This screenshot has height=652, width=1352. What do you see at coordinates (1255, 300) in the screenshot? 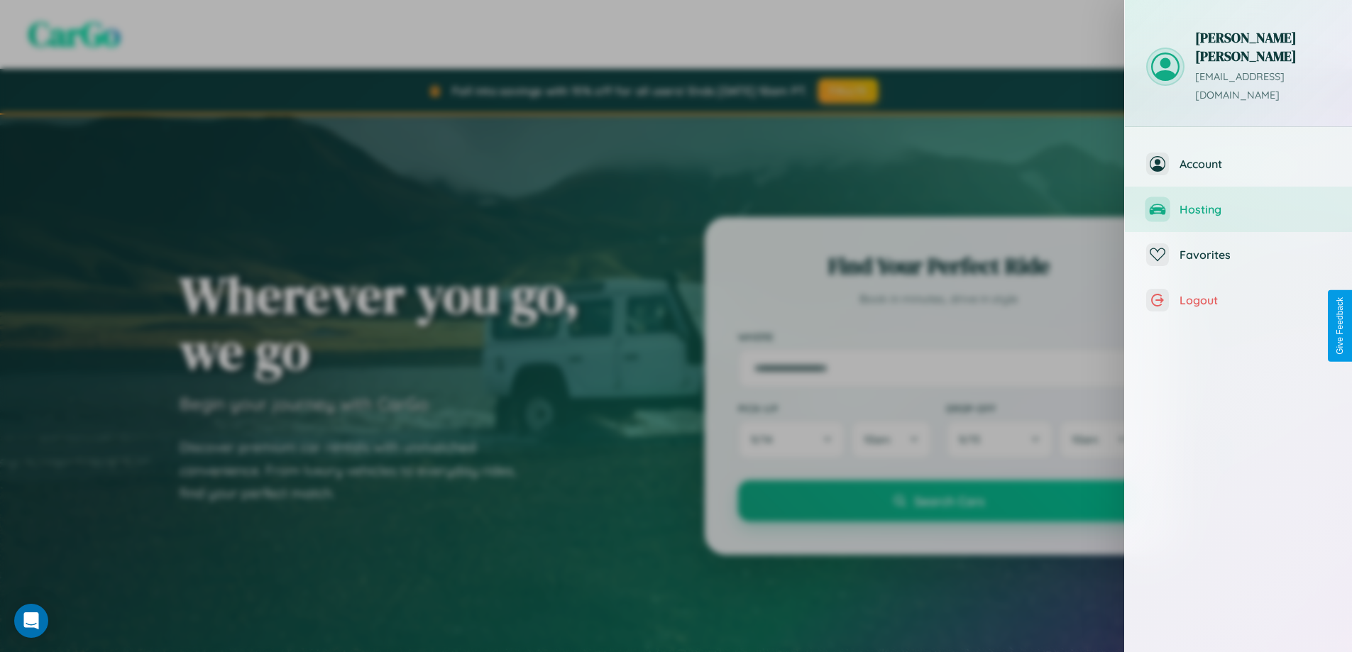
I see `span: Logout` at bounding box center [1255, 300].